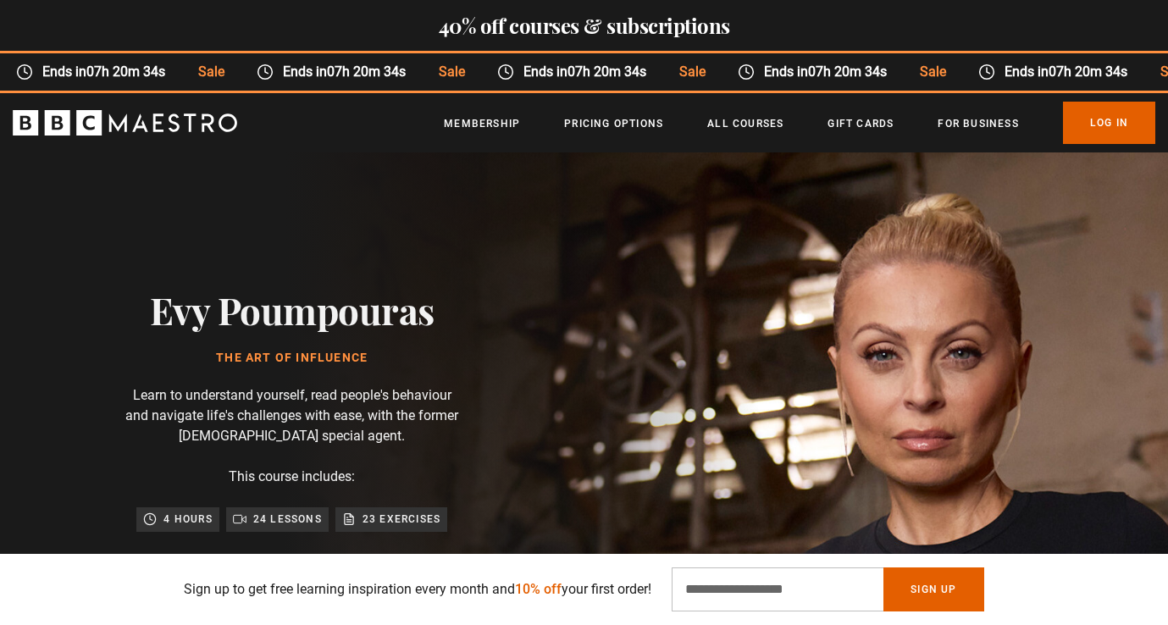  Describe the element at coordinates (292, 358) in the screenshot. I see `h1: The Art of Influence` at that location.